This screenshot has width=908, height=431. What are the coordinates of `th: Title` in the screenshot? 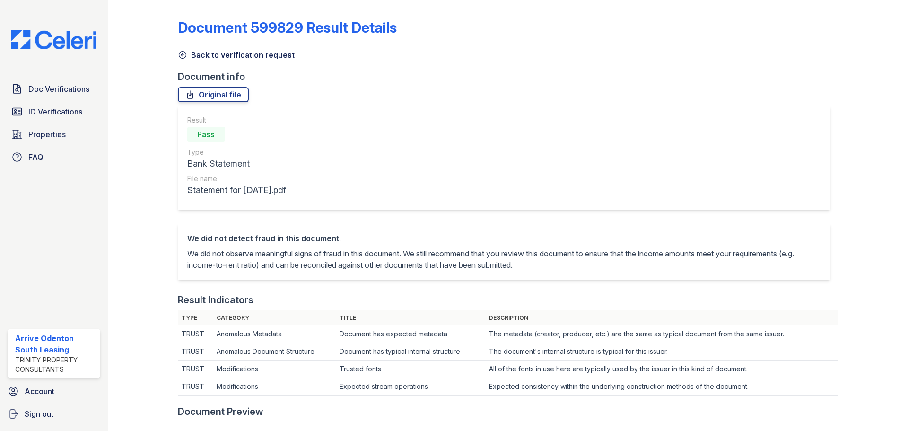 It's located at (410, 318).